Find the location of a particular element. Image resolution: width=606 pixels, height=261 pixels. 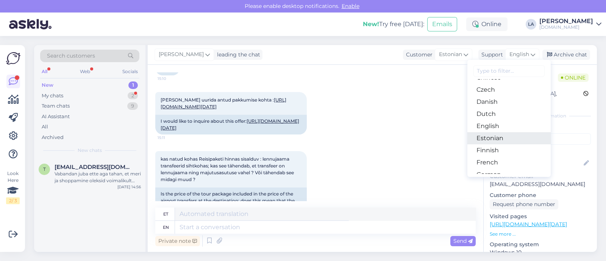

button: Emails is located at coordinates (442, 24).